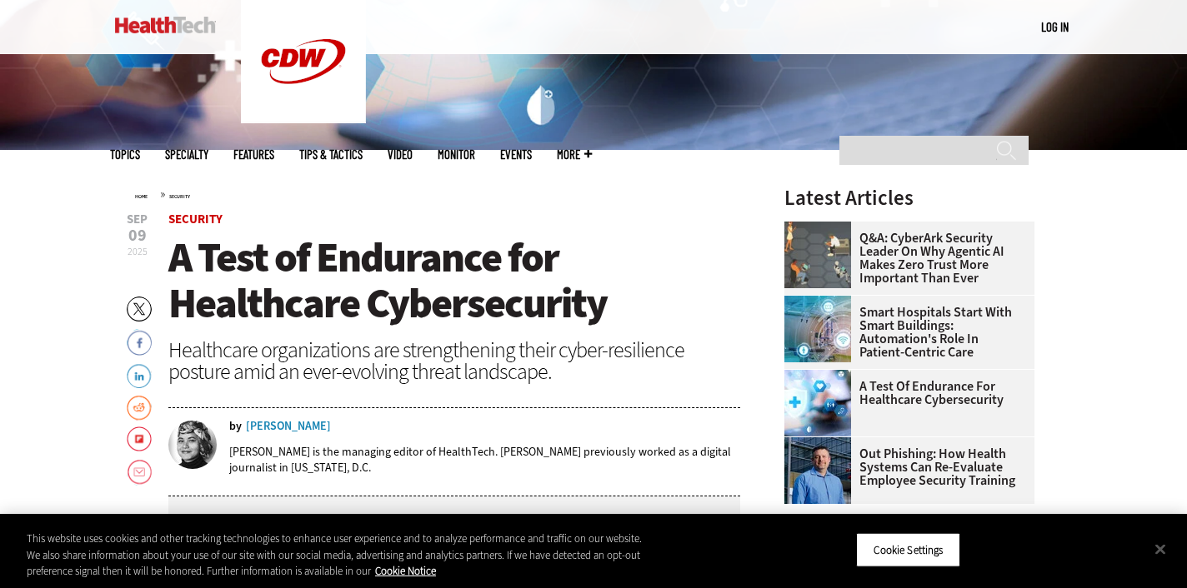  What do you see at coordinates (904, 333) in the screenshot?
I see `a: Smart Hospitals Start With Smart Buildings: Automation's Role in Patient-Centric Care` at bounding box center [904, 333].